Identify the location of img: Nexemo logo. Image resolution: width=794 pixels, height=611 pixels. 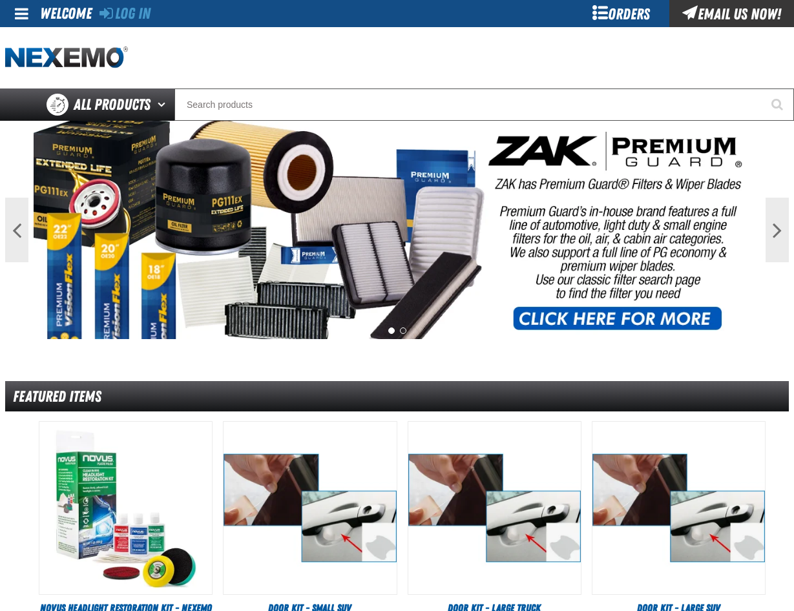
(67, 57).